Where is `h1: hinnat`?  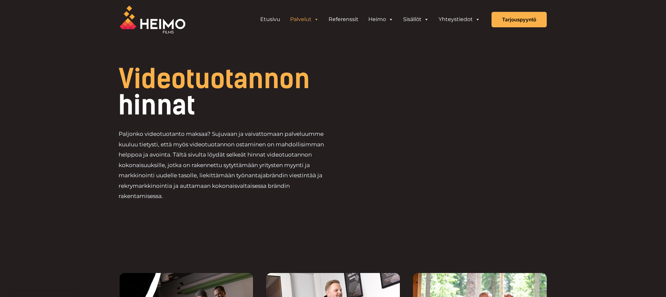
h1: hinnat is located at coordinates (248, 92).